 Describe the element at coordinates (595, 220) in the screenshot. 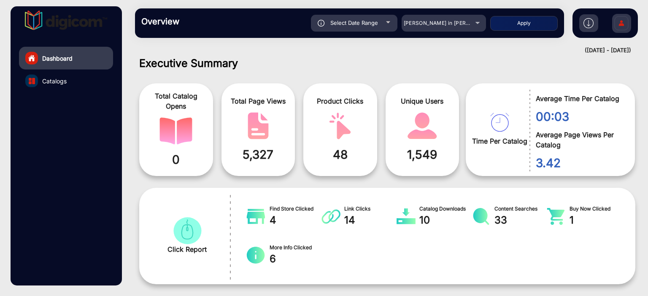

I see `span: 1` at that location.